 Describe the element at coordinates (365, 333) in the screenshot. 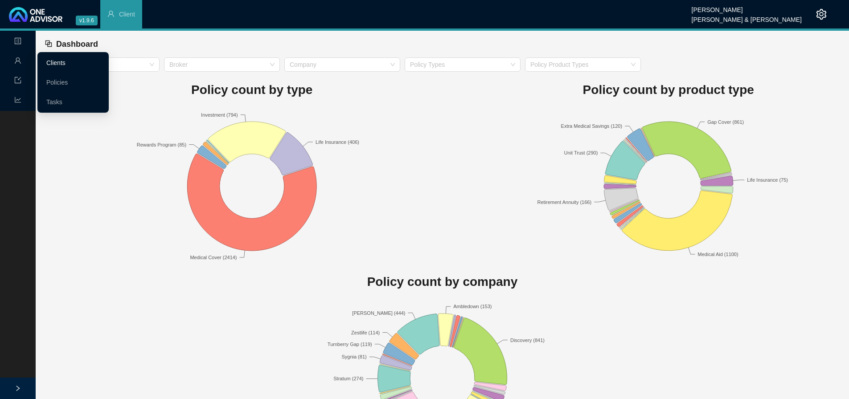

I see `text: Zestlife (114)` at that location.